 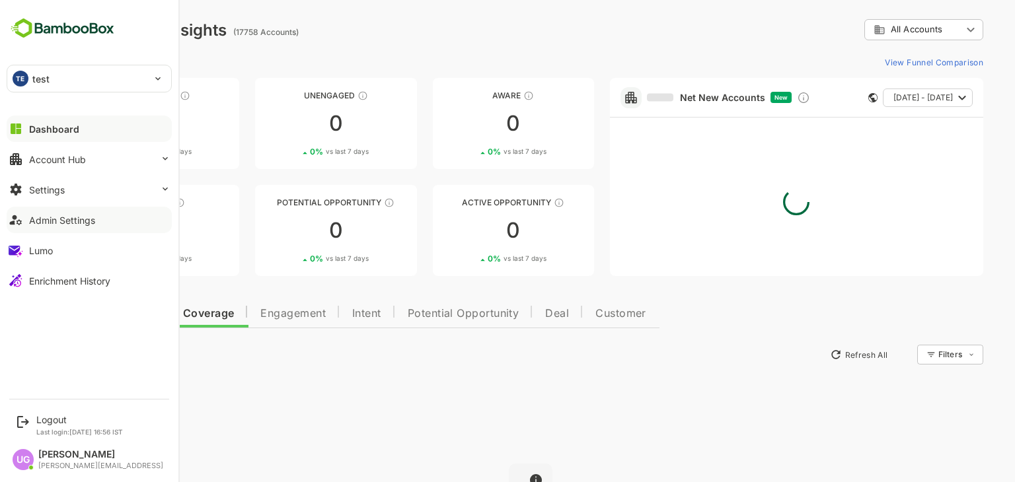 I want to click on div: Discover new ICP-fit accounts showing engagement — via intent surges, anonymous website visits, L..., so click(x=757, y=98).